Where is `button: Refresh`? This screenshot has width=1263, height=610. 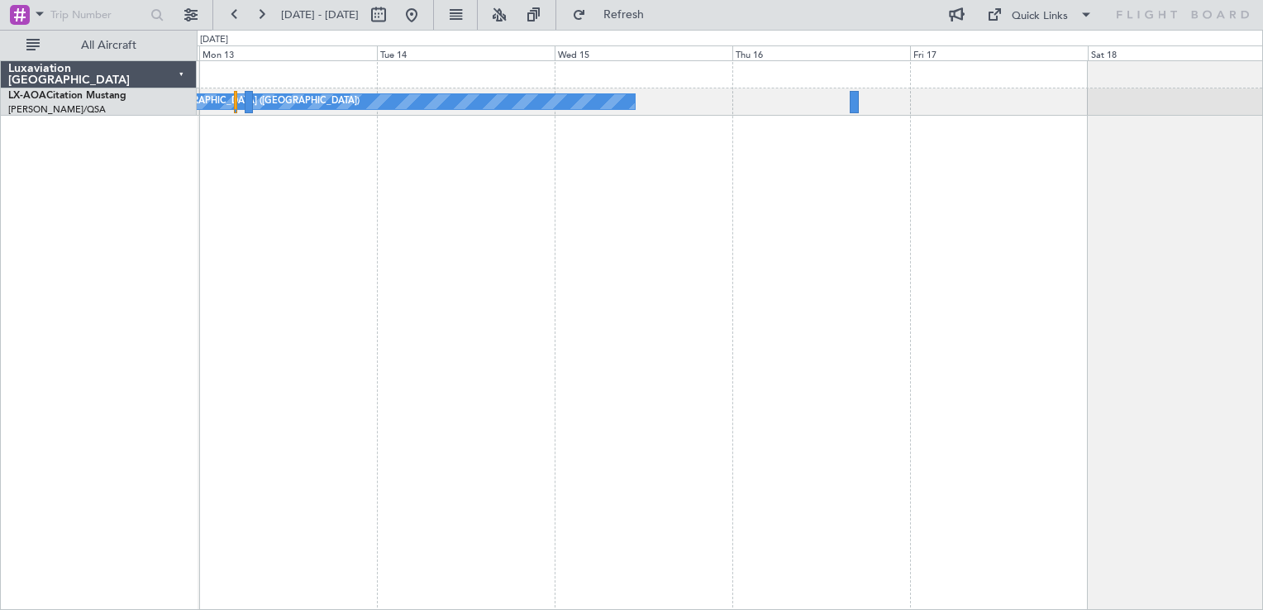
button: Refresh is located at coordinates (614, 15).